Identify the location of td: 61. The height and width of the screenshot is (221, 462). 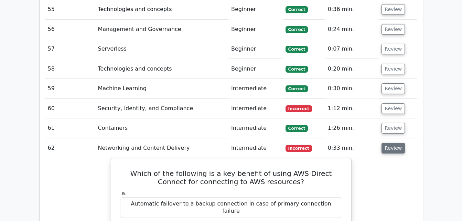
(70, 128).